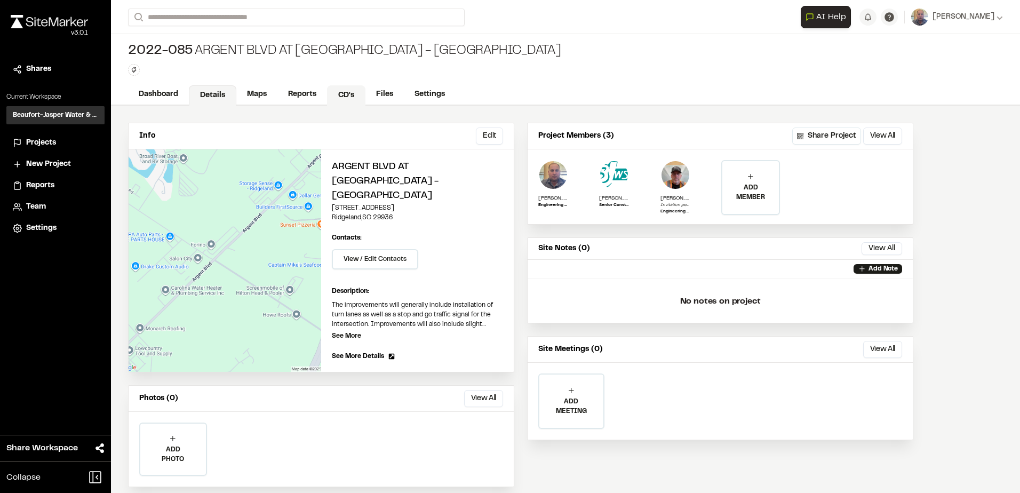  What do you see at coordinates (570, 349) in the screenshot?
I see `p: Site Meetings (0)` at bounding box center [570, 349].